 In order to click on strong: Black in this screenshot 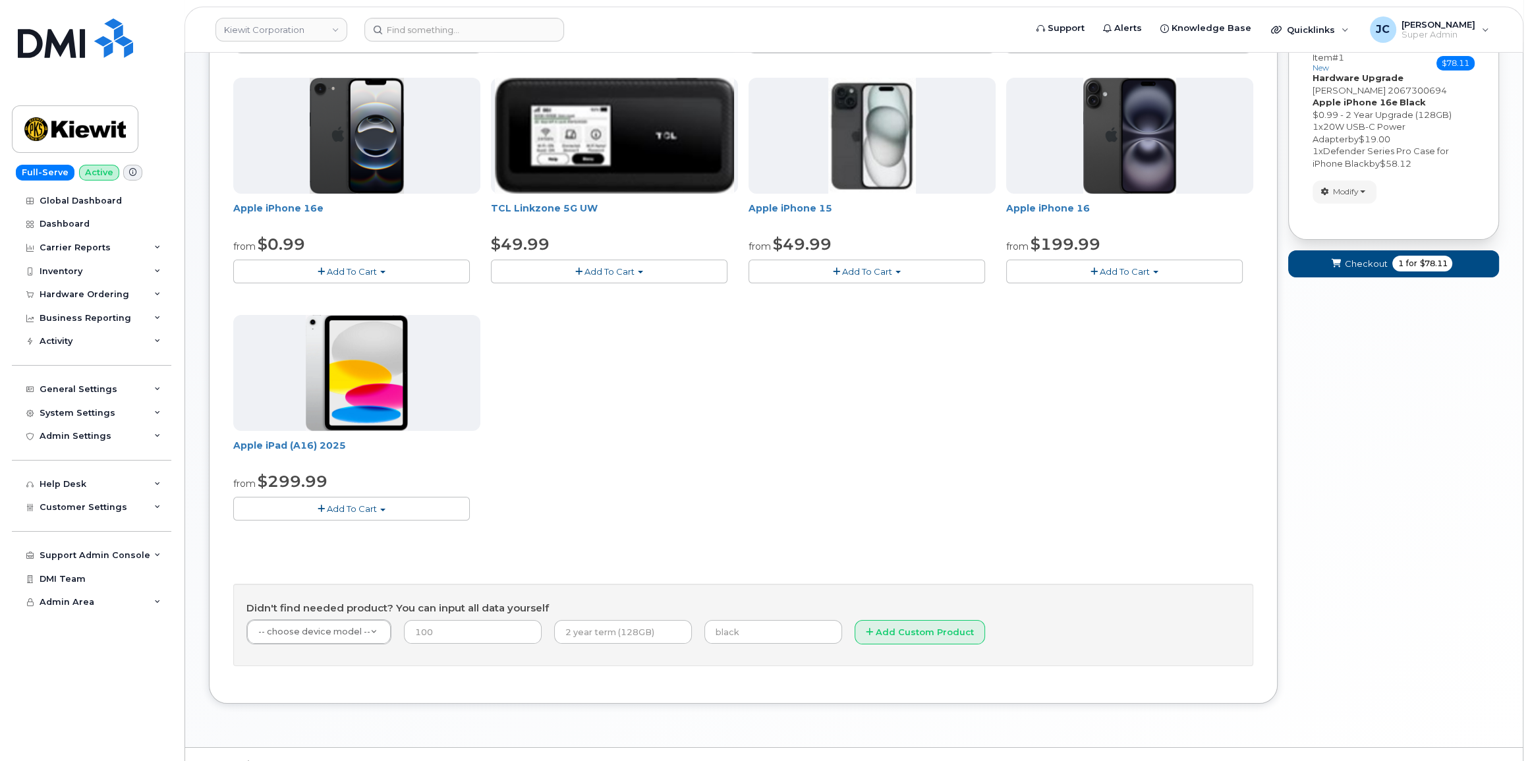, I will do `click(1412, 102)`.